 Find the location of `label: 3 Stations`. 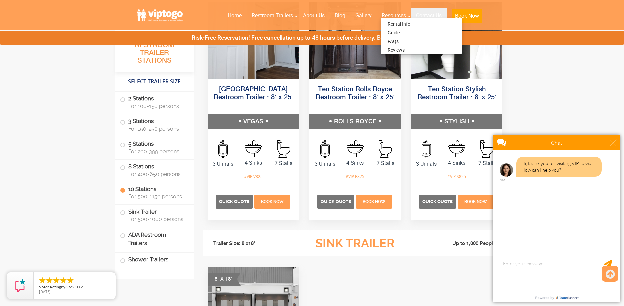

label: 3 Stations is located at coordinates (154, 125).